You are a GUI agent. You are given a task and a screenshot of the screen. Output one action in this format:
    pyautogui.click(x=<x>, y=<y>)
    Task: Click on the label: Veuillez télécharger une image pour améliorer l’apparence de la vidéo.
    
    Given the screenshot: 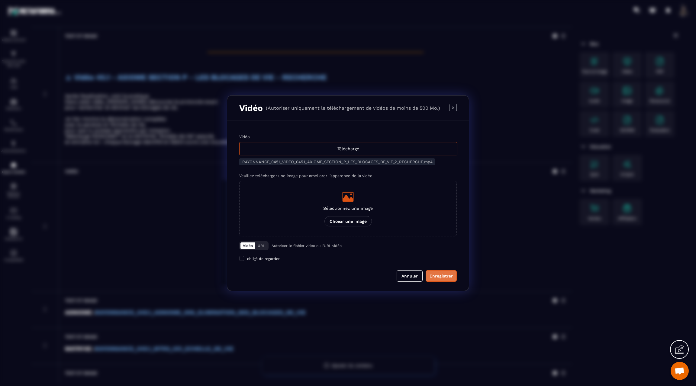 What is the action you would take?
    pyautogui.click(x=306, y=176)
    